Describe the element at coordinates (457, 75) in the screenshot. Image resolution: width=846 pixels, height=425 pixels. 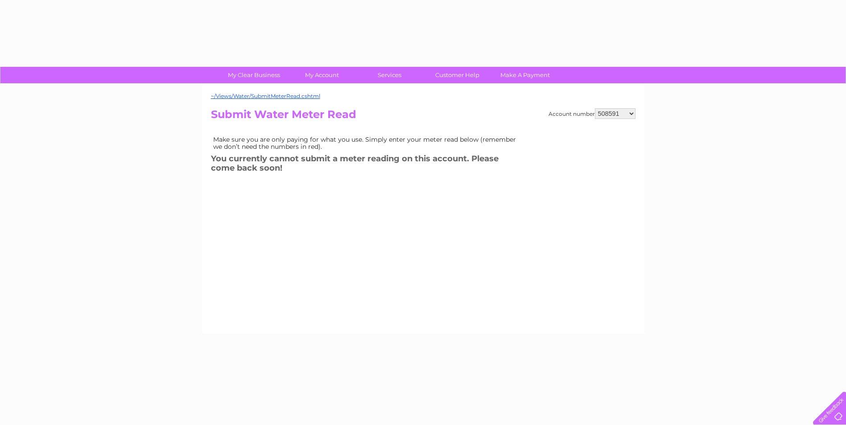
I see `a: Customer Help` at that location.